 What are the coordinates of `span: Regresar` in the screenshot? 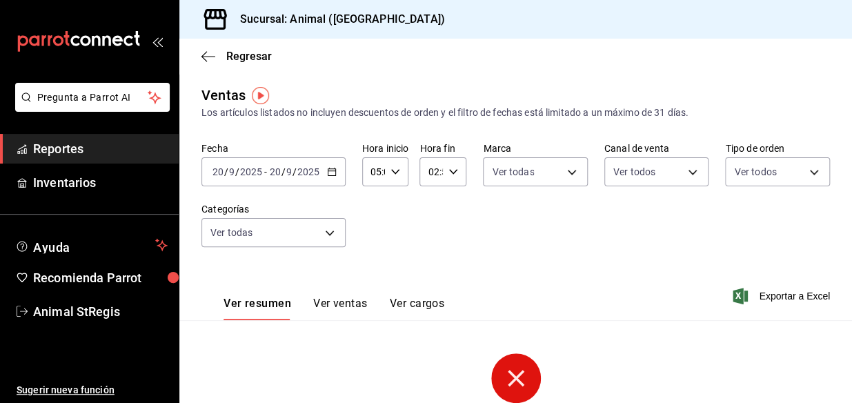 It's located at (249, 56).